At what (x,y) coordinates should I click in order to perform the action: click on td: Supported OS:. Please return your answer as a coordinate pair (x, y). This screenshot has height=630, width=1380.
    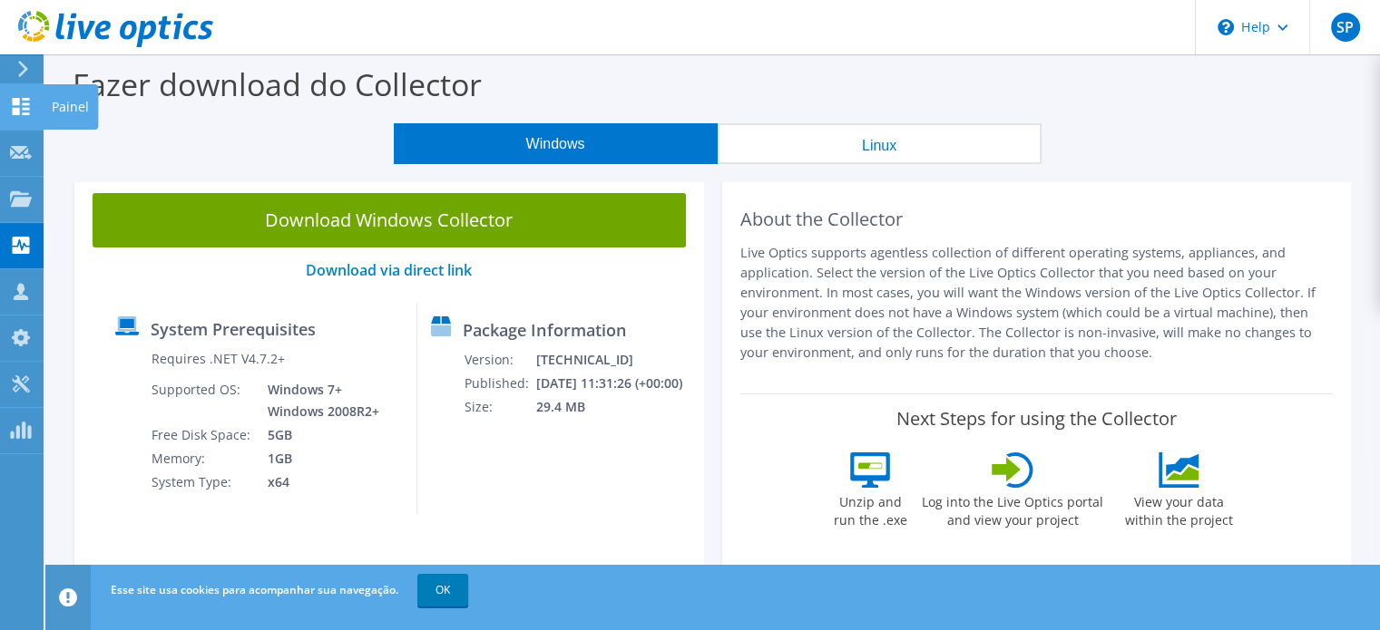
    Looking at the image, I should click on (202, 401).